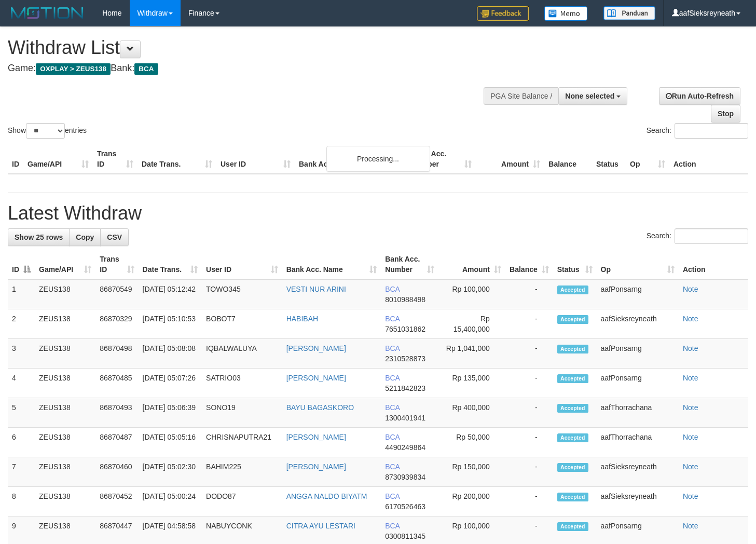  I want to click on td: 1, so click(21, 294).